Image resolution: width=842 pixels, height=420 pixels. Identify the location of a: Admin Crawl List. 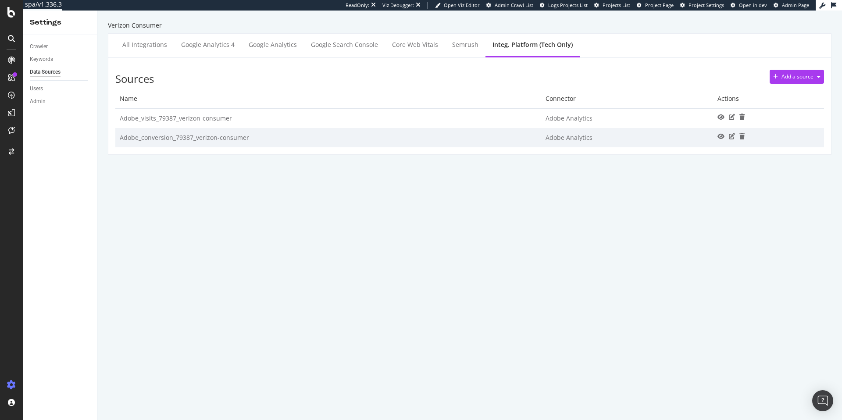
(510, 5).